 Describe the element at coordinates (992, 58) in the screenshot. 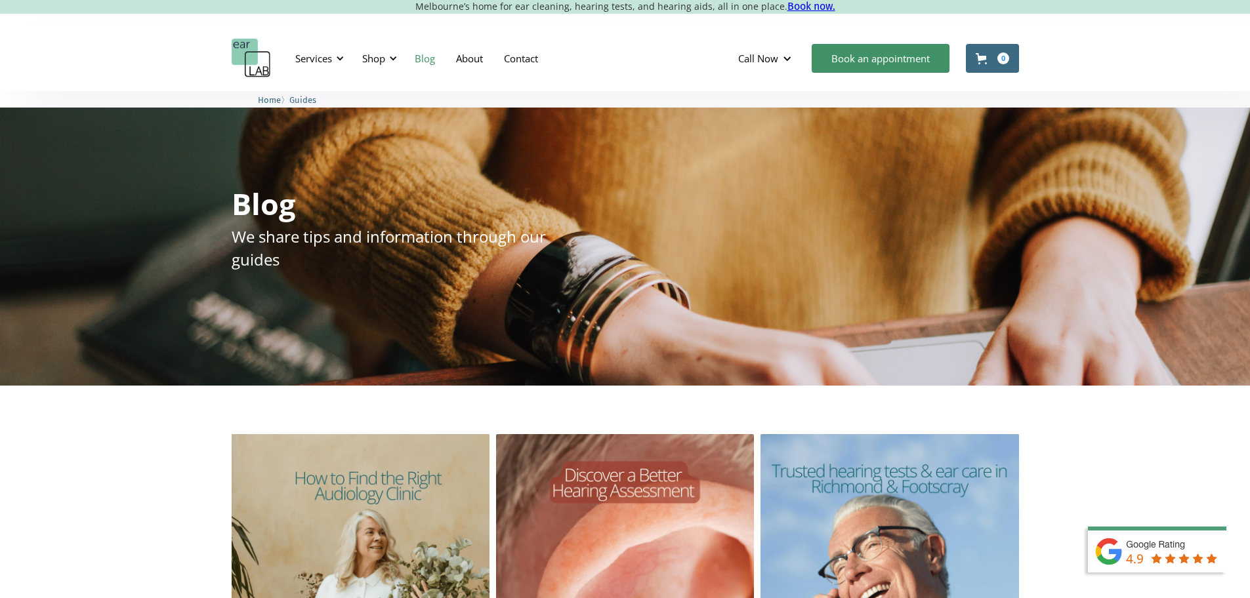

I see `a: Open cart` at that location.